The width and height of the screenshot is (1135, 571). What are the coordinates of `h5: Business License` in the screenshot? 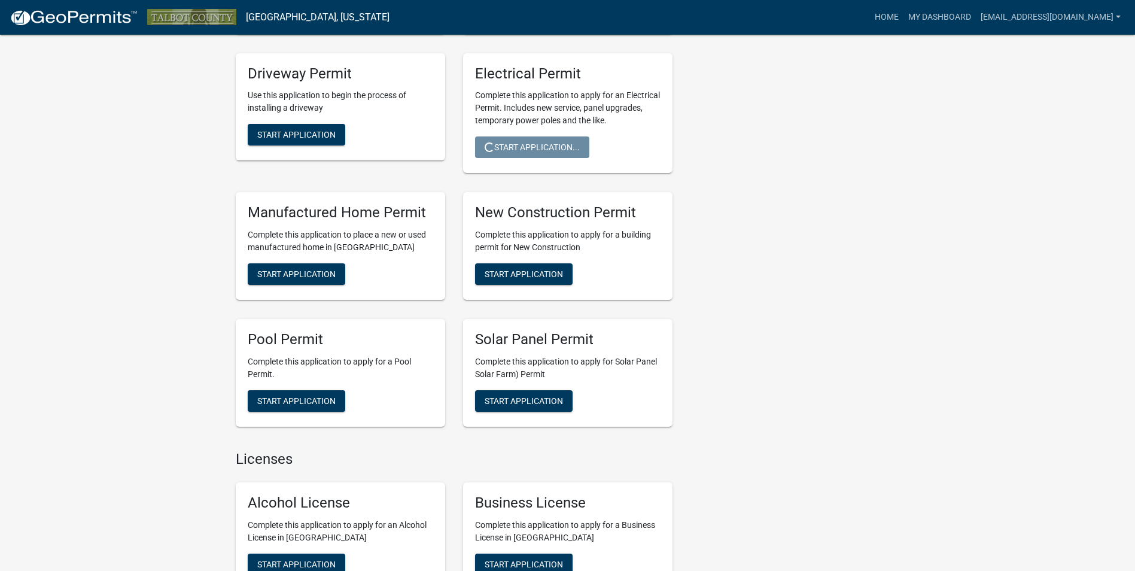 It's located at (568, 503).